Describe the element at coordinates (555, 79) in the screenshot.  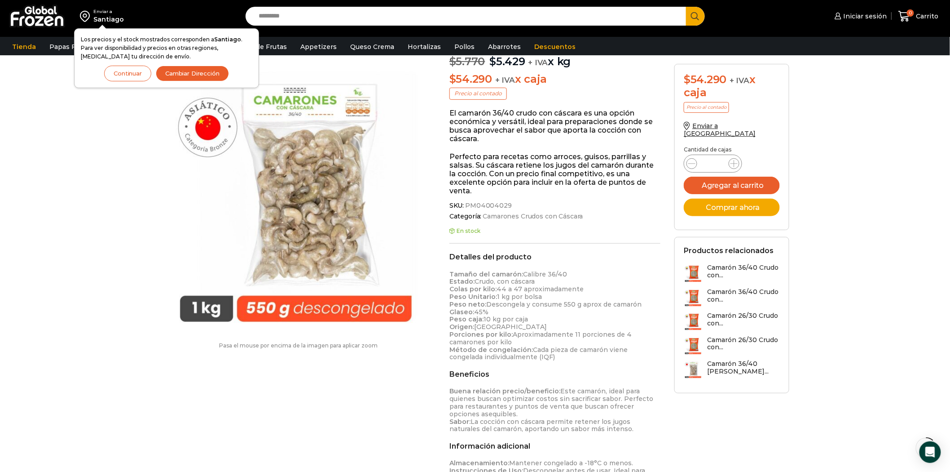
I see `p: x caja` at that location.